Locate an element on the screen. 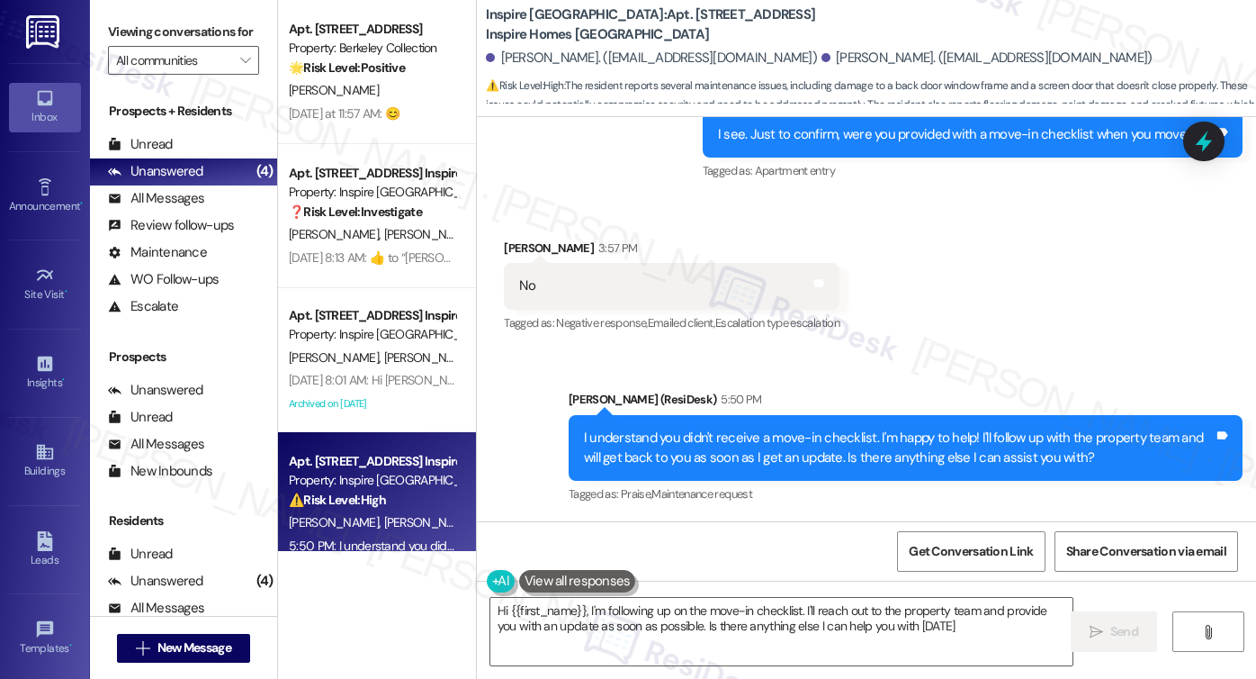 The image size is (1256, 679). a: Templates • is located at coordinates (45, 638).